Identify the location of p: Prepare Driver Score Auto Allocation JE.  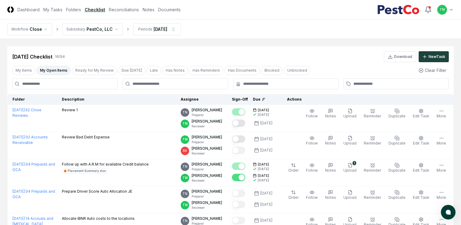
(97, 191).